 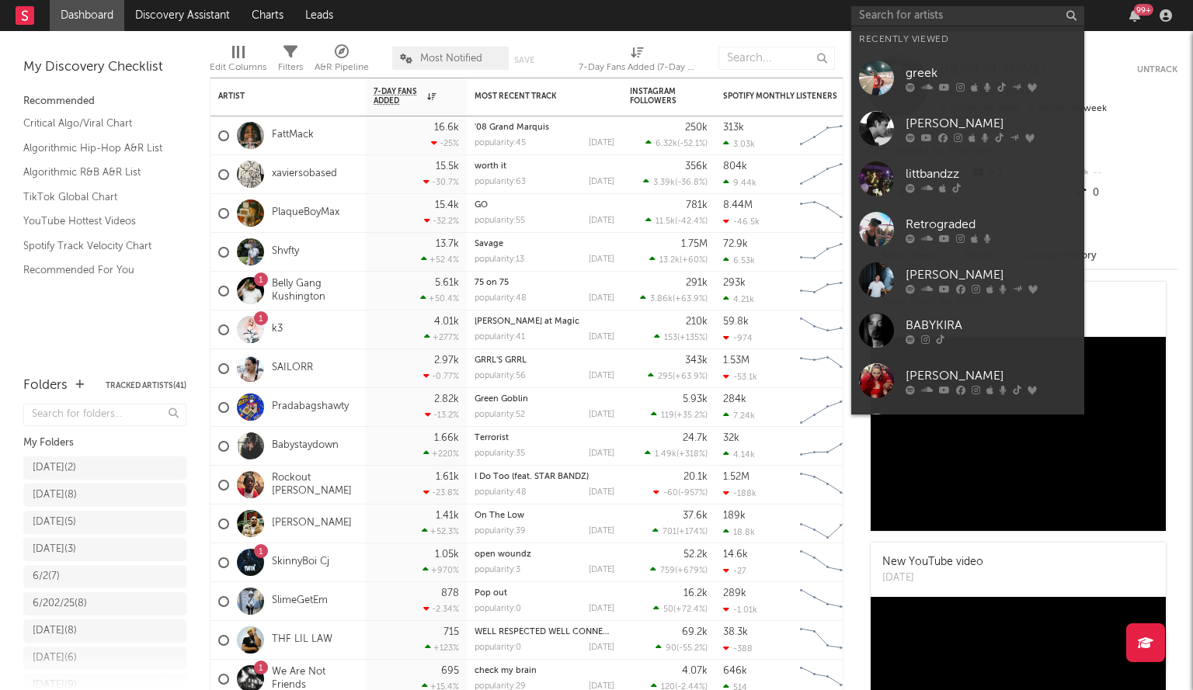 What do you see at coordinates (696, 127) in the screenshot?
I see `div: 250k` at bounding box center [696, 127].